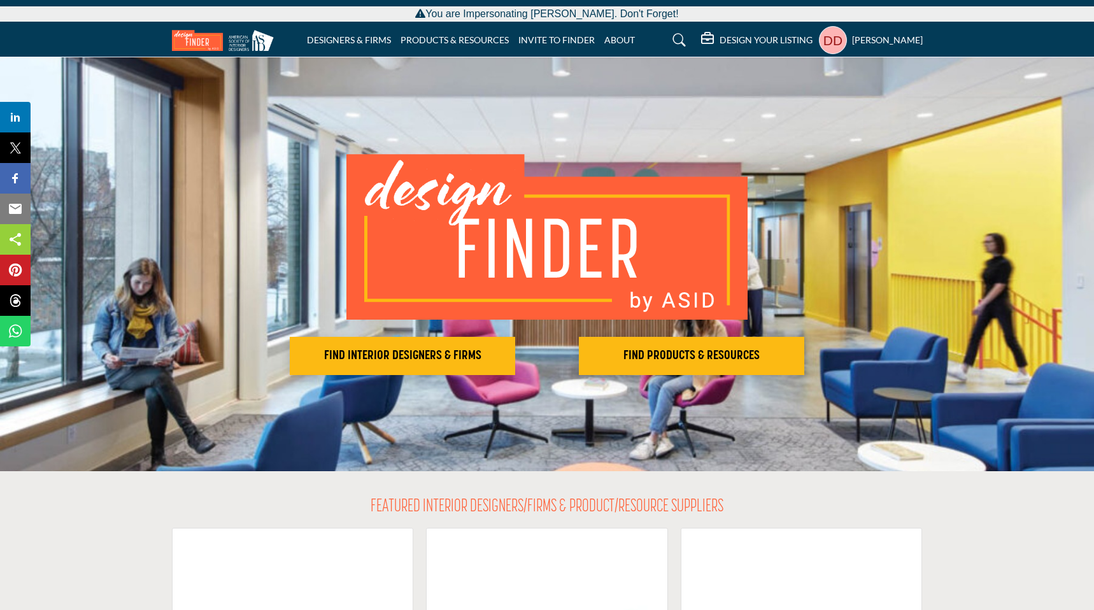 The image size is (1094, 610). What do you see at coordinates (349, 39) in the screenshot?
I see `a: DESIGNERS & FIRMS` at bounding box center [349, 39].